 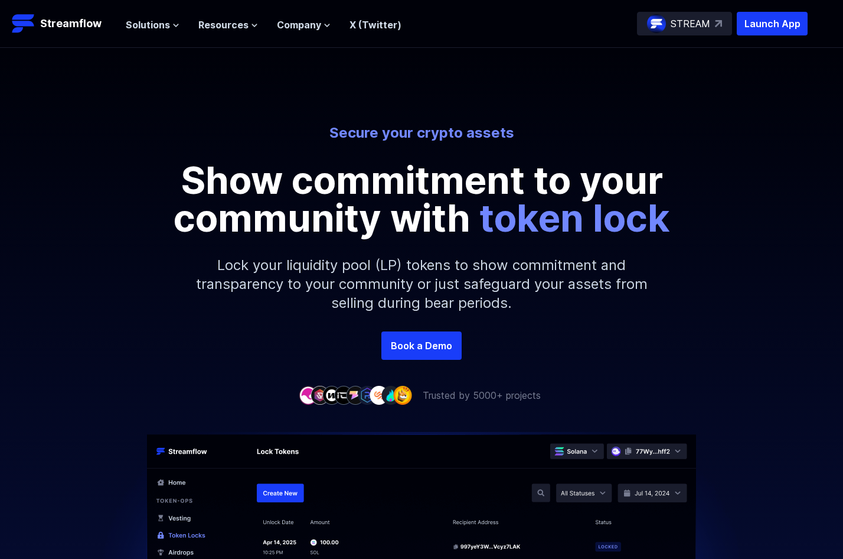 What do you see at coordinates (148, 25) in the screenshot?
I see `span: Solutions` at bounding box center [148, 25].